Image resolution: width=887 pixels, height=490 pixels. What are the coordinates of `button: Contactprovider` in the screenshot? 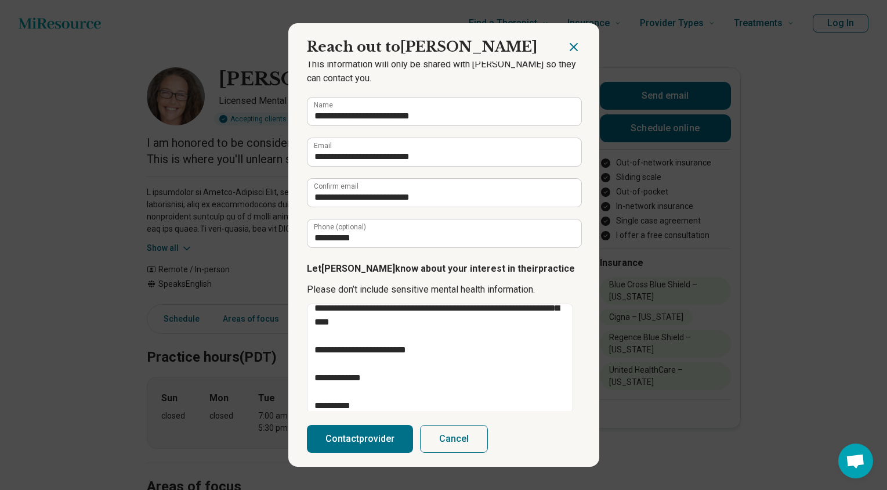 It's located at (360, 438).